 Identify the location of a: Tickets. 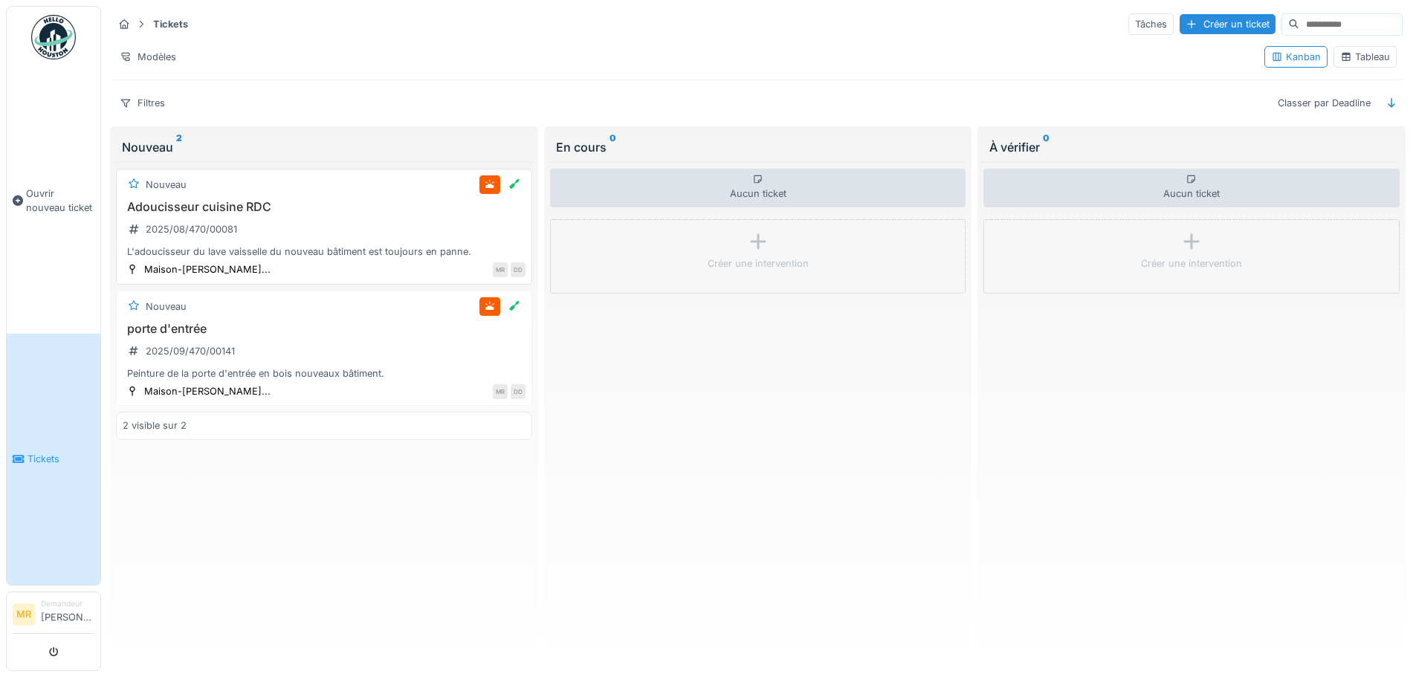
(54, 459).